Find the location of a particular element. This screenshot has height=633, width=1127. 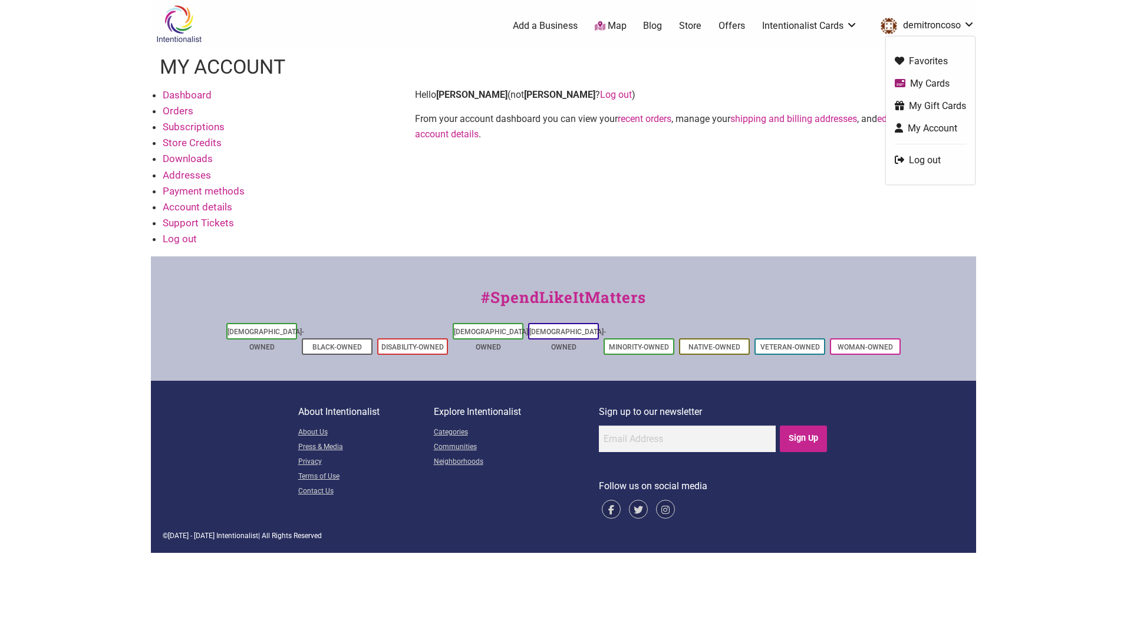

a: Add a Business is located at coordinates (545, 26).